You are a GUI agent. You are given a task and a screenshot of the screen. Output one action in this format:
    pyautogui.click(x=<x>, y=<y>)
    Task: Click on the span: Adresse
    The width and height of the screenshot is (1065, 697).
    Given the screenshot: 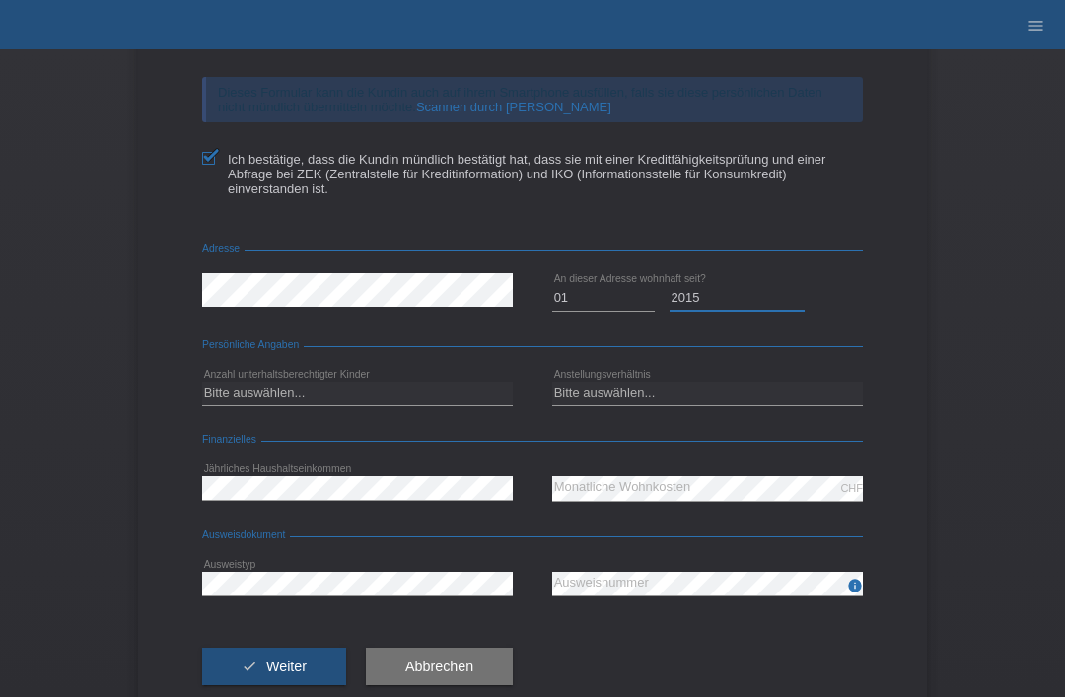 What is the action you would take?
    pyautogui.click(x=223, y=248)
    